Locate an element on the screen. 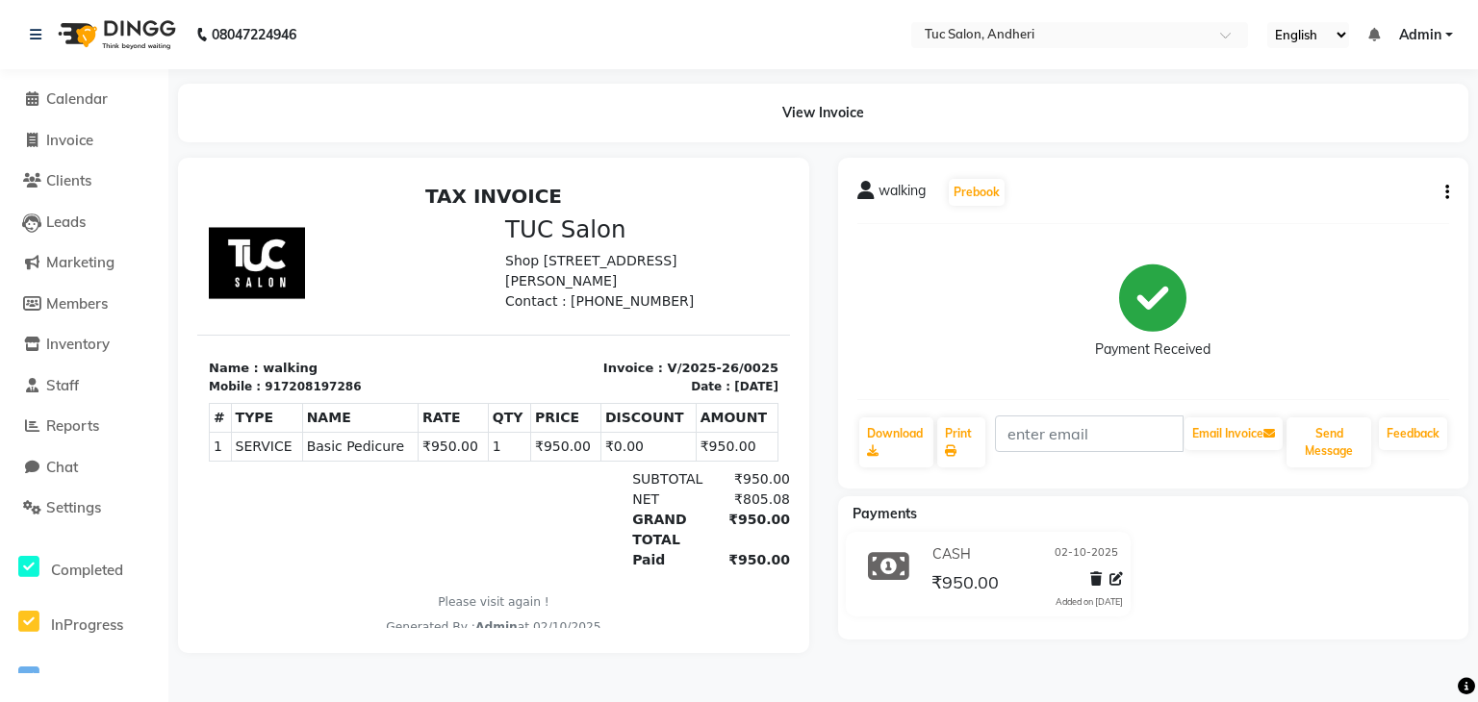  a: Members is located at coordinates (84, 304).